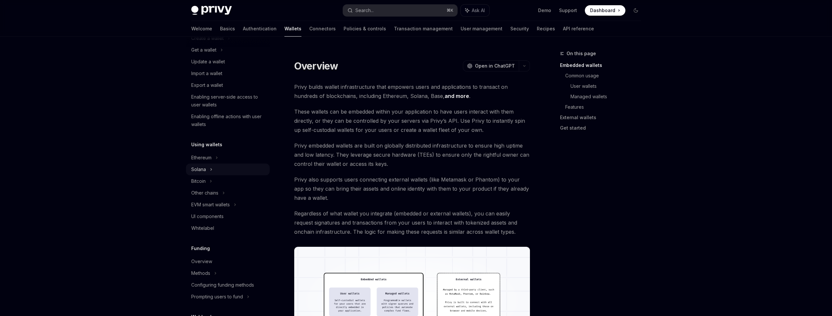  I want to click on div: Import a wallet, so click(207, 74).